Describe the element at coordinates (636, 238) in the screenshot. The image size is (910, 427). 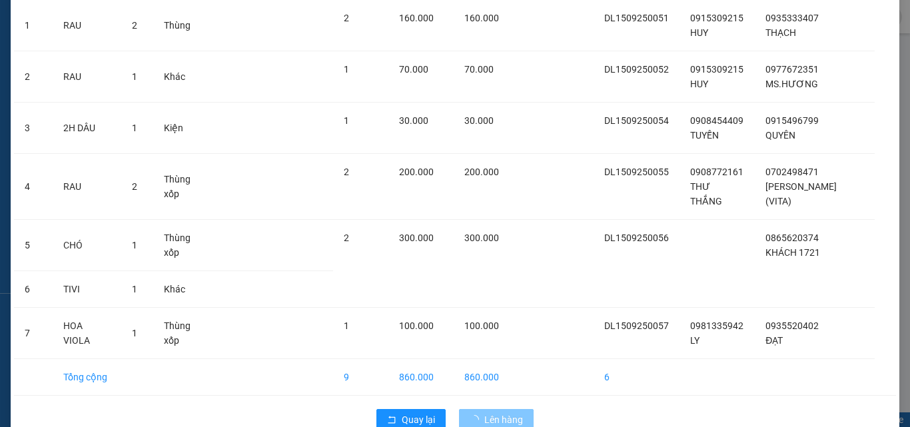
I see `span: DL1509250056` at that location.